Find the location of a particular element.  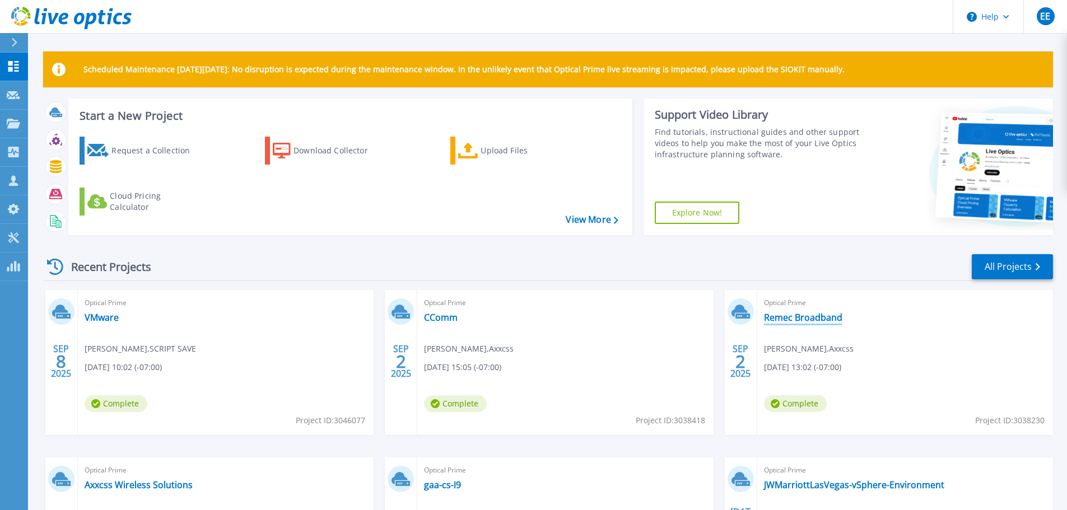

a: Remec Broadband is located at coordinates (803, 318).